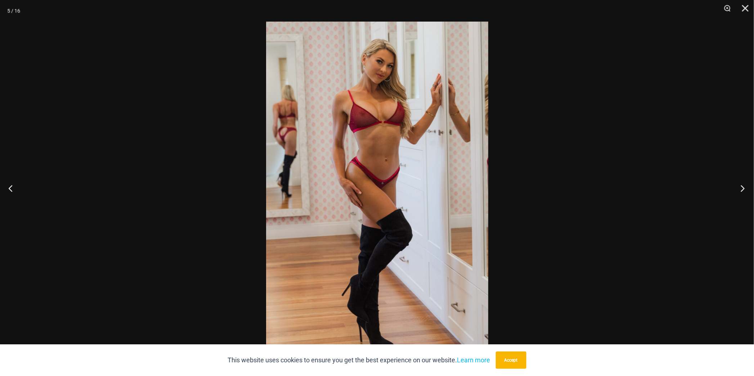 The height and width of the screenshot is (376, 754). Describe the element at coordinates (474, 360) in the screenshot. I see `a: Learn more` at that location.